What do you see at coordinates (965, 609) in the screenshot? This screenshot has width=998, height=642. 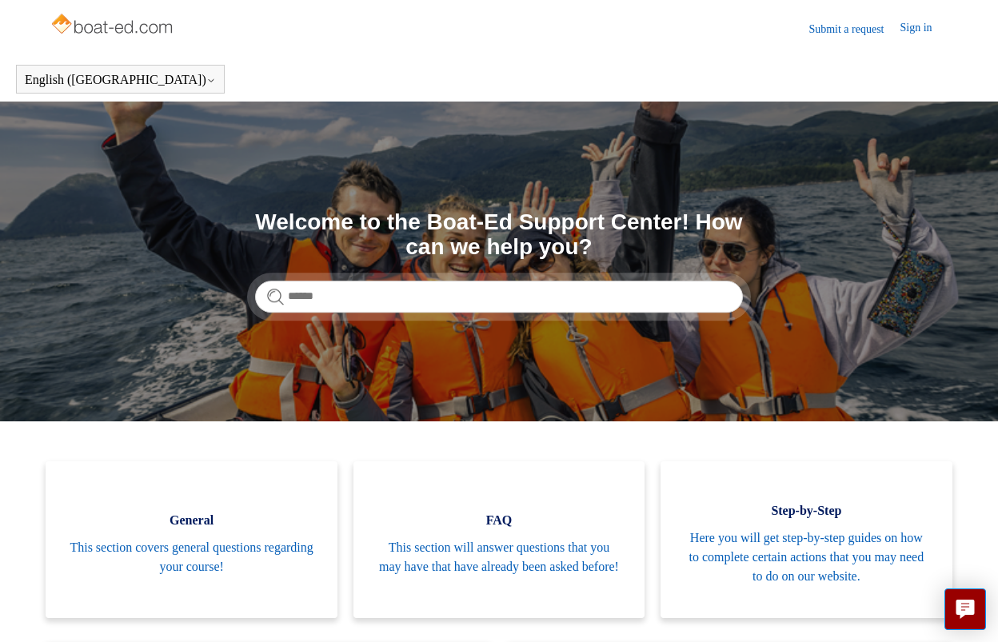 I see `div: Live chat` at bounding box center [965, 609].